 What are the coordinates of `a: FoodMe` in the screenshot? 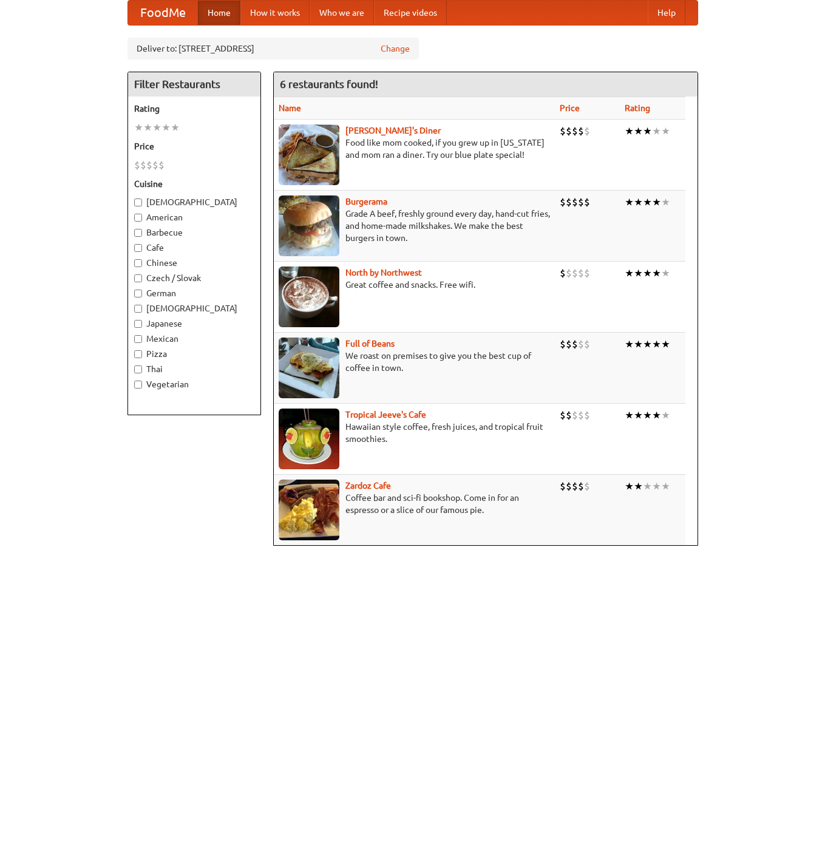 It's located at (163, 13).